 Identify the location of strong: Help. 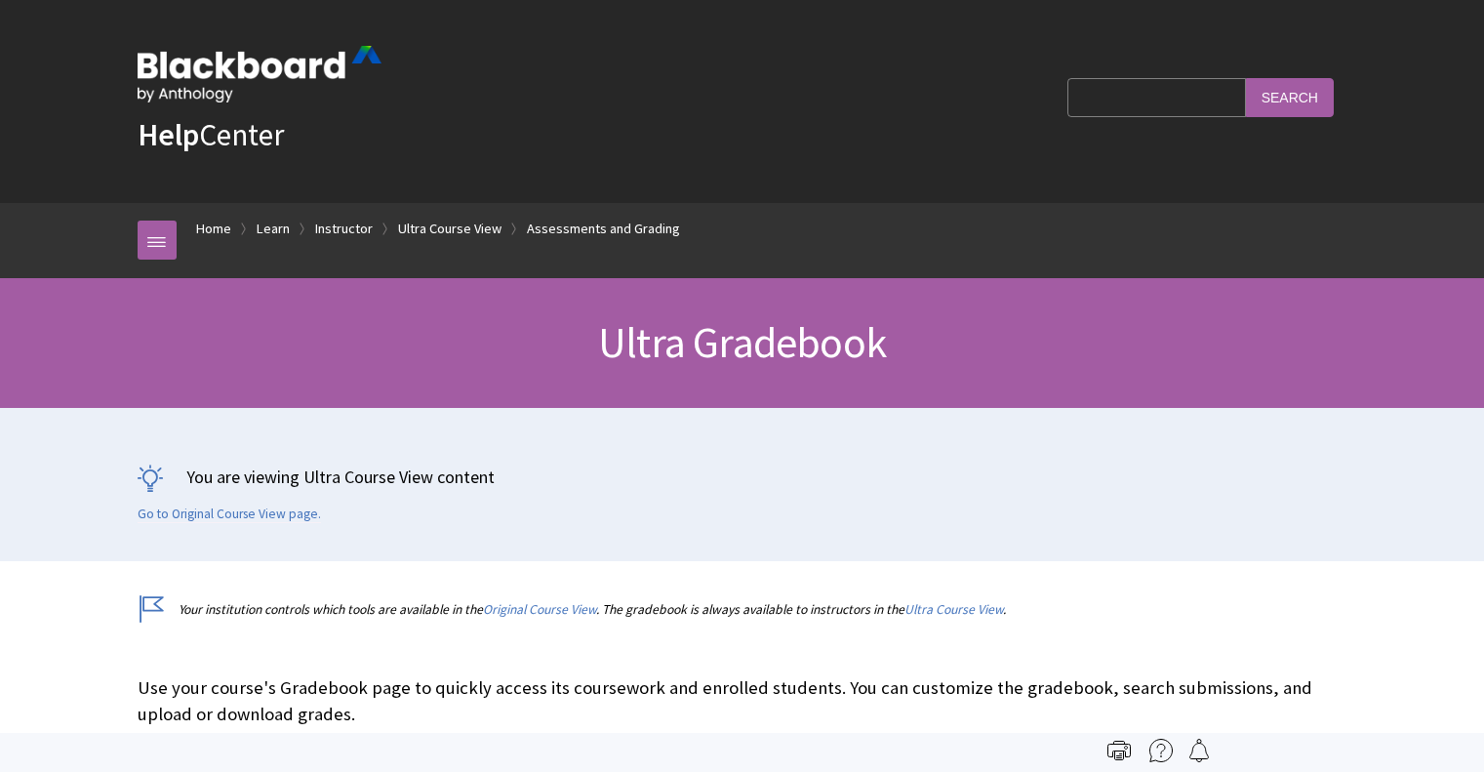
(168, 135).